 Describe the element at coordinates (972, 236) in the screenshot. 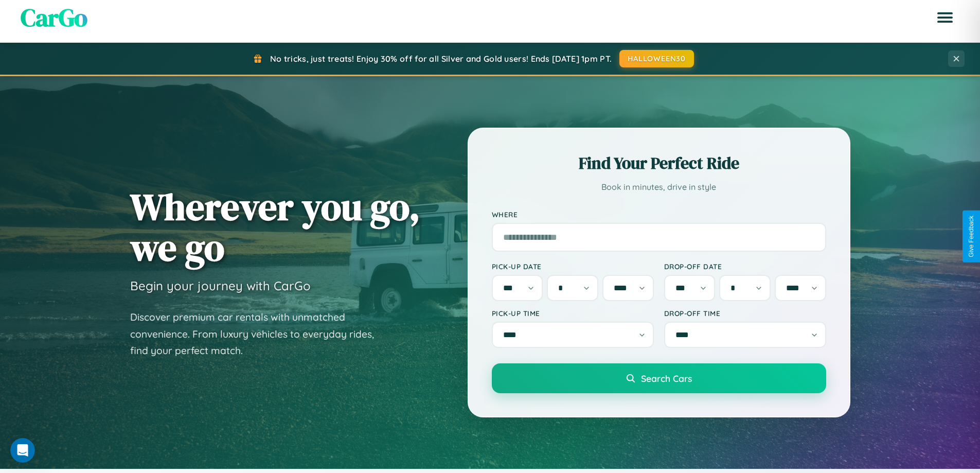

I see `div: Give Feedback` at that location.